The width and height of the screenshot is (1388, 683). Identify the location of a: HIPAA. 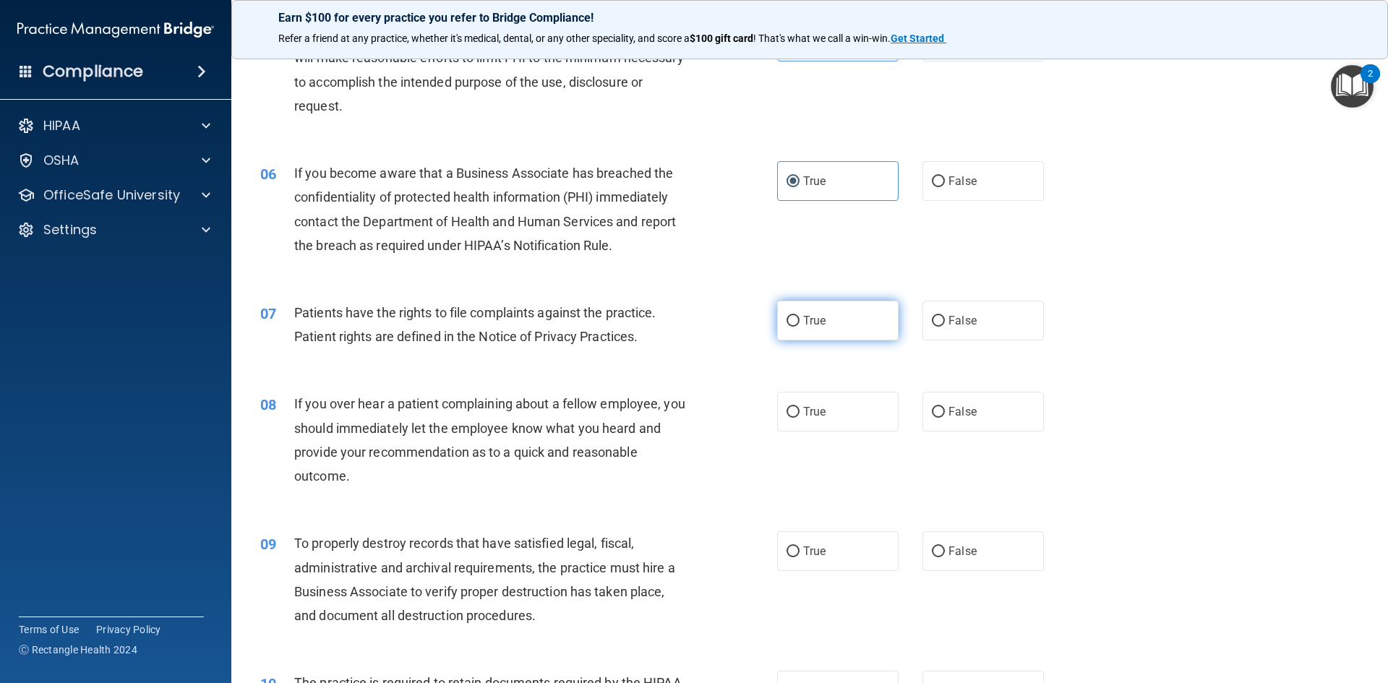
(114, 126).